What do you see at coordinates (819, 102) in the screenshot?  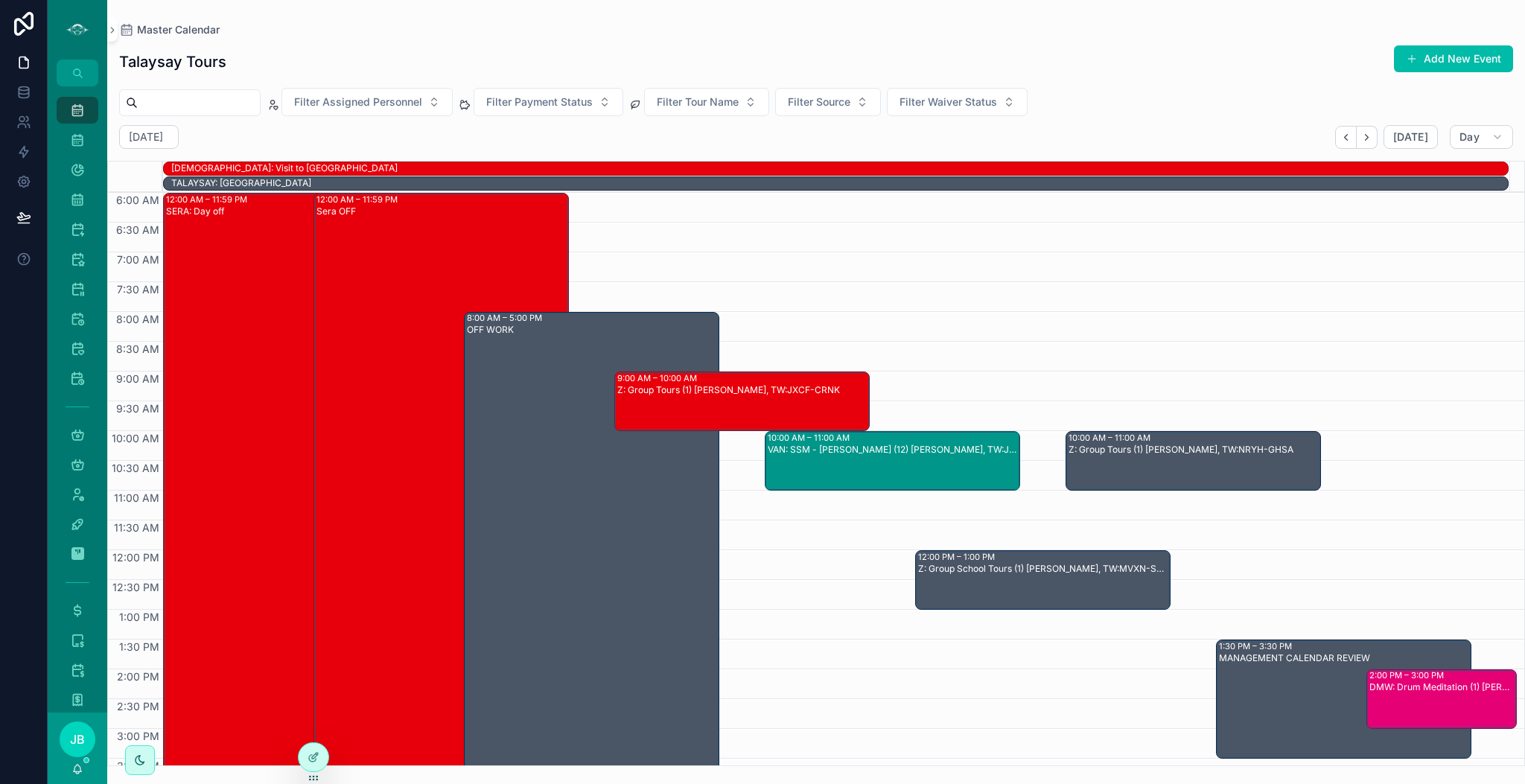 I see `span: Filter Source` at bounding box center [819, 102].